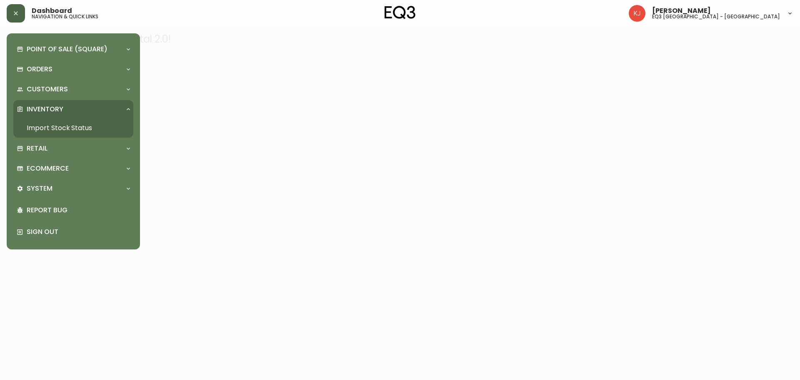 The width and height of the screenshot is (800, 380). Describe the element at coordinates (73, 188) in the screenshot. I see `div: System` at that location.